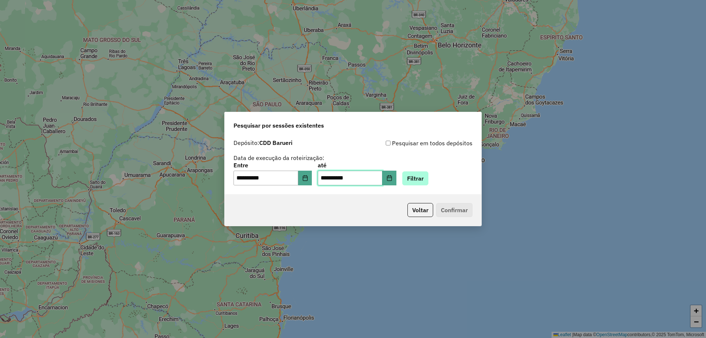 Image resolution: width=706 pixels, height=338 pixels. What do you see at coordinates (263, 143) in the screenshot?
I see `label: Depósito:` at bounding box center [263, 143].